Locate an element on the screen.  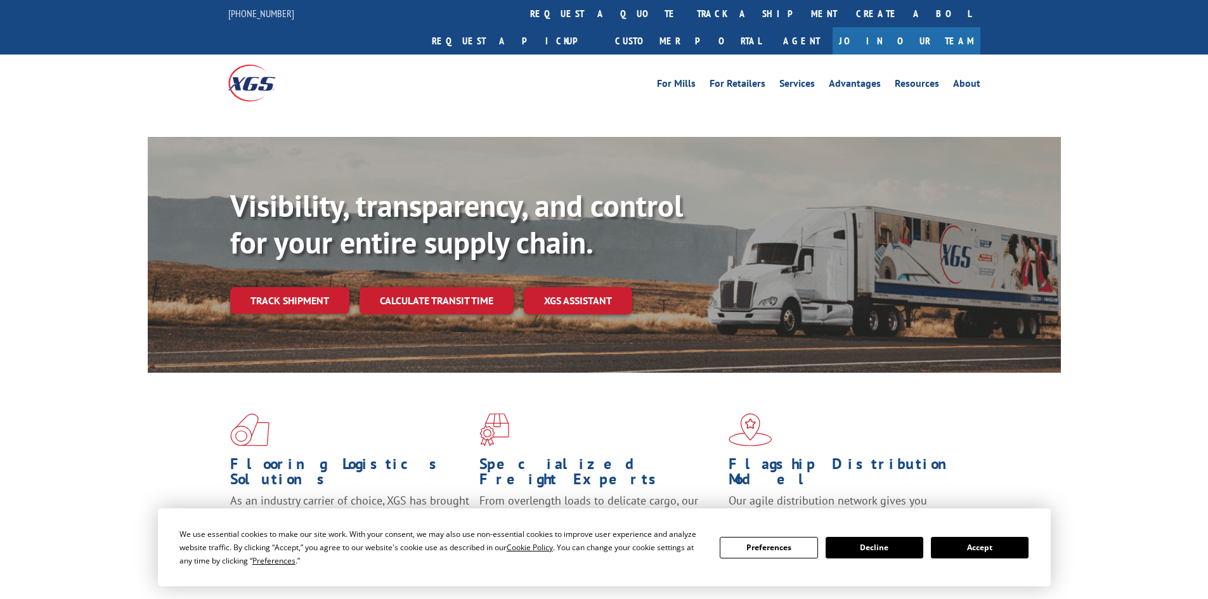
a: Agent is located at coordinates (802, 41).